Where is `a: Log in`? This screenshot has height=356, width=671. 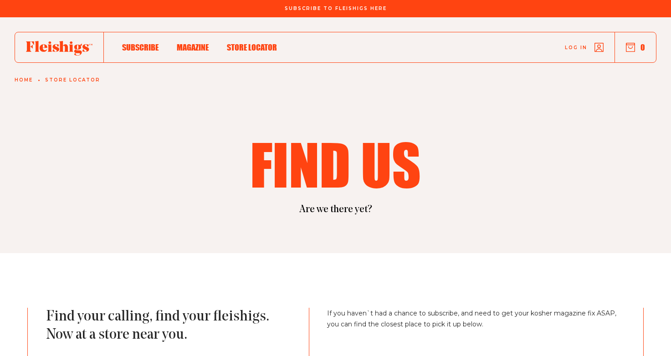
a: Log in is located at coordinates (584, 47).